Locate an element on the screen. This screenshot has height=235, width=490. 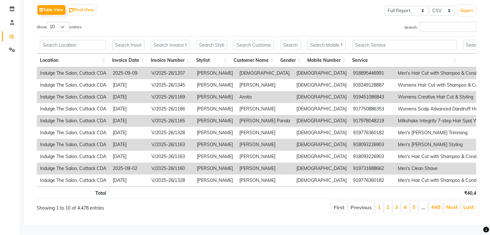
th: Mobile Number: activate to sort column ascending is located at coordinates (326, 60).